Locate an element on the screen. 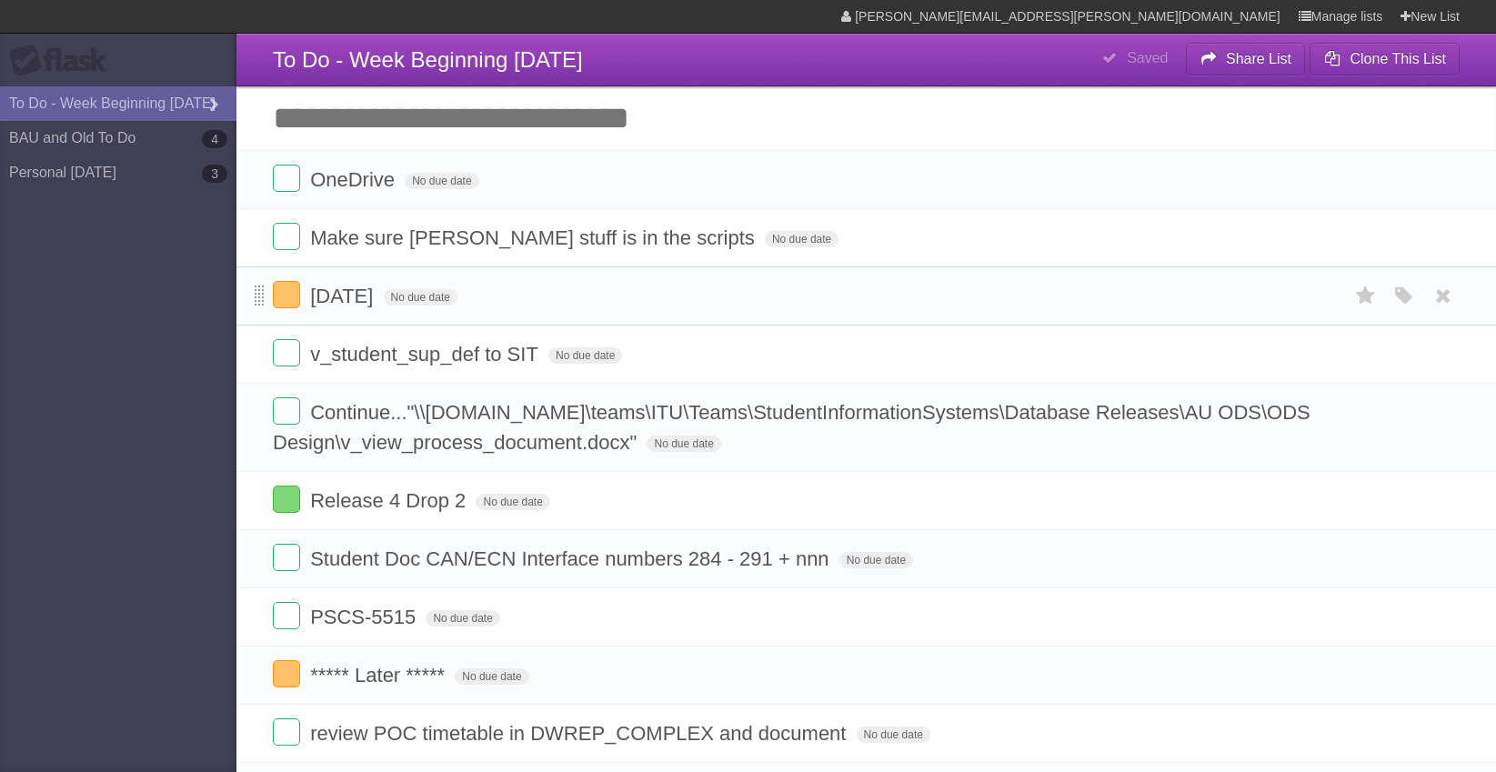 Image resolution: width=1496 pixels, height=772 pixels. b: Clone This List is located at coordinates (1398, 58).